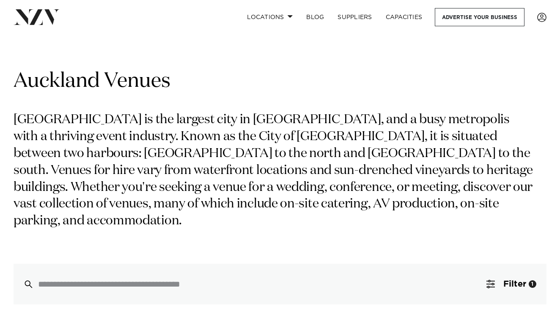  Describe the element at coordinates (515, 284) in the screenshot. I see `span: Filter` at that location.